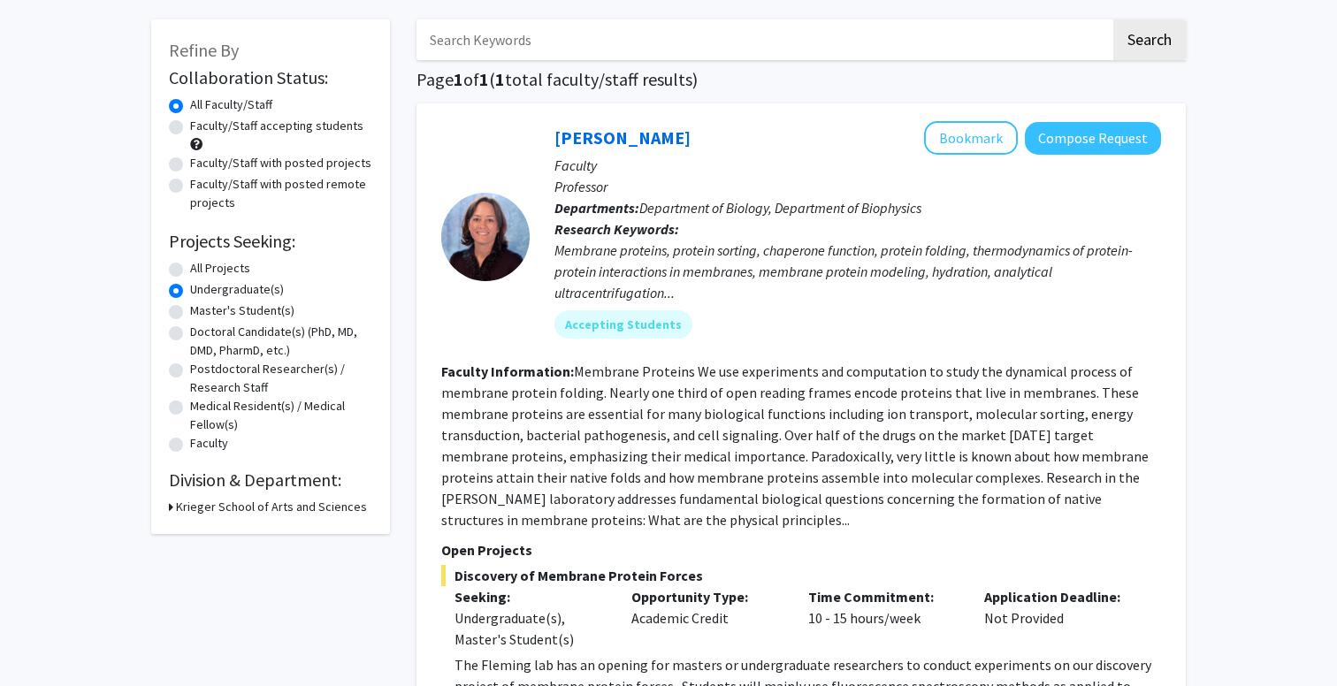 Image resolution: width=1337 pixels, height=686 pixels. I want to click on p: Time Commitment:, so click(883, 597).